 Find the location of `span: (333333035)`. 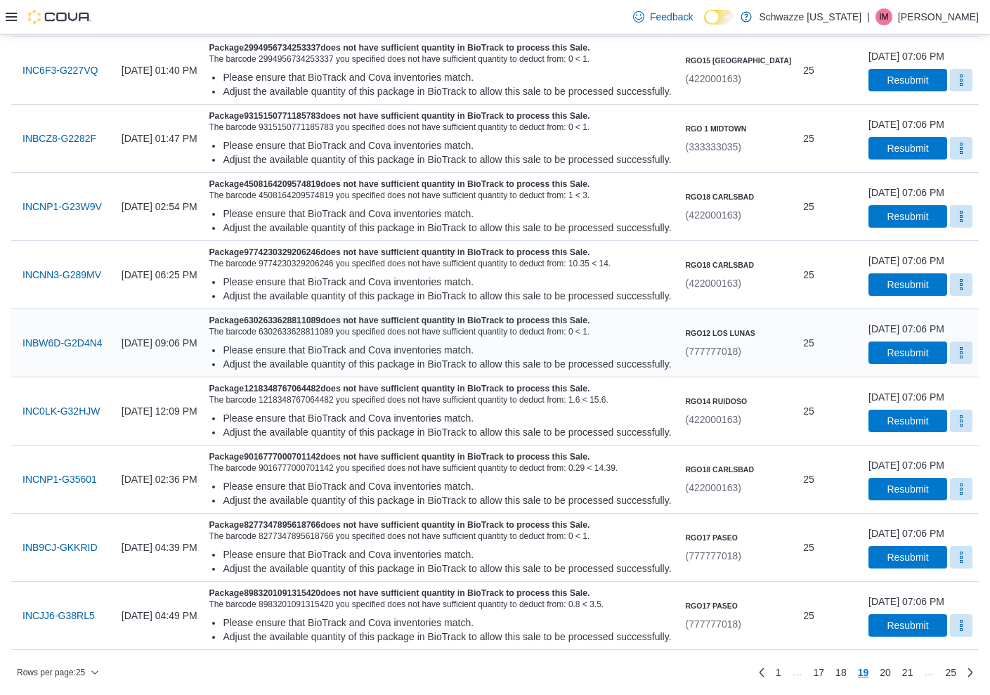

span: (333333035) is located at coordinates (713, 147).